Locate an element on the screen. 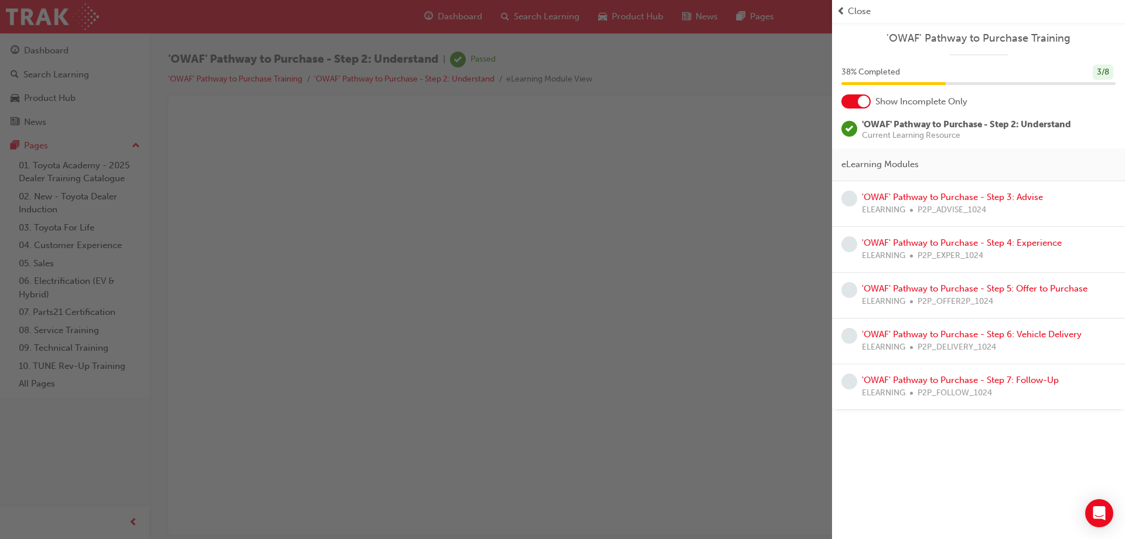  span: Close is located at coordinates (859, 11).